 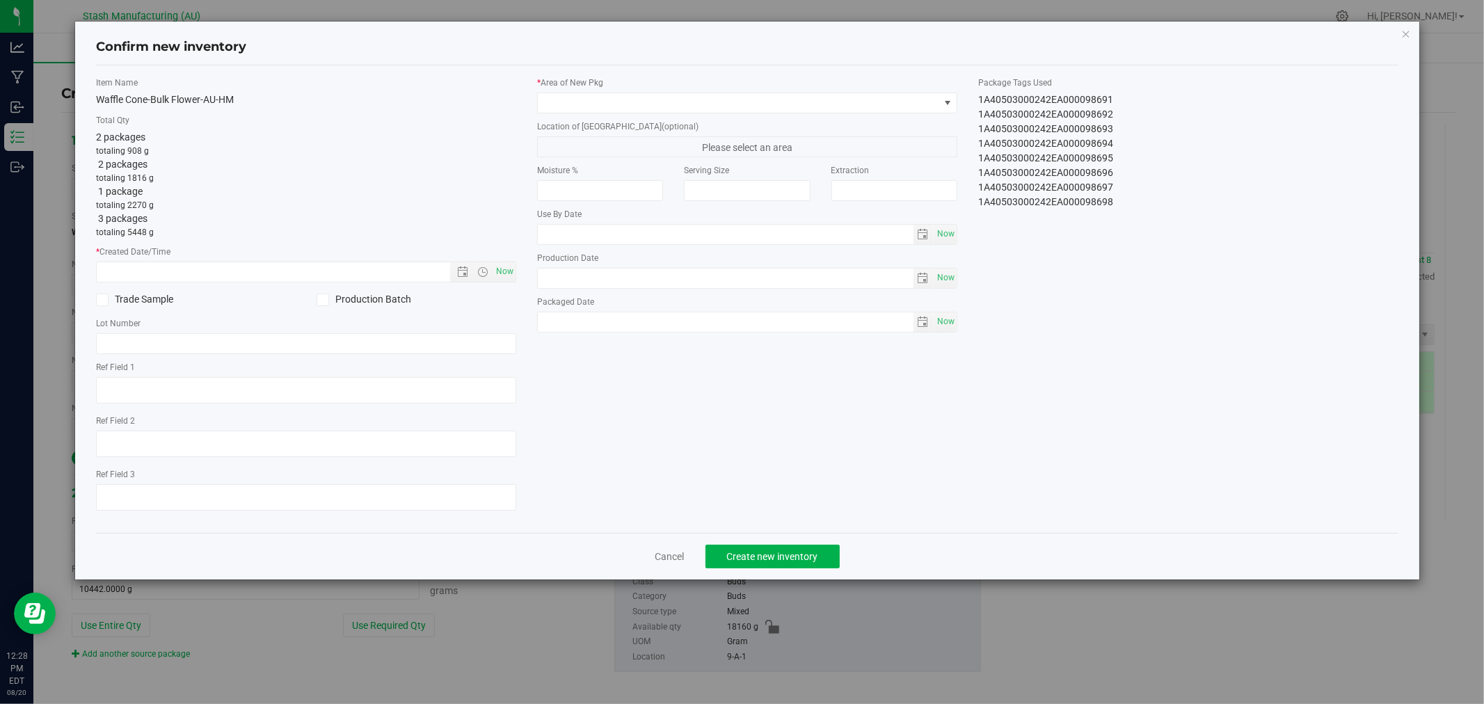 What do you see at coordinates (894, 170) in the screenshot?
I see `label: Extraction` at bounding box center [894, 170].